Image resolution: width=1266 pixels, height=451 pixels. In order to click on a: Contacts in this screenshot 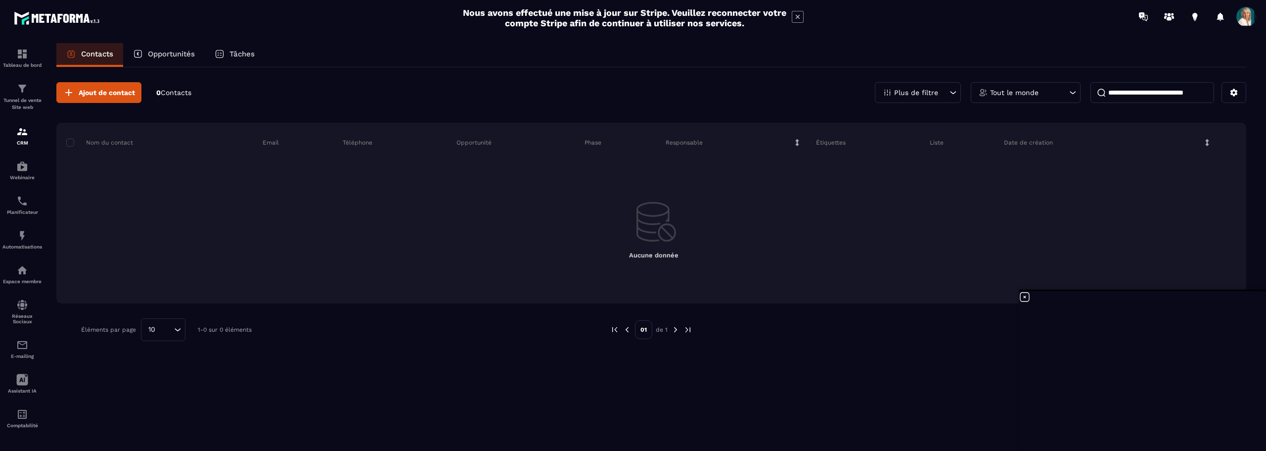, I will do `click(90, 55)`.